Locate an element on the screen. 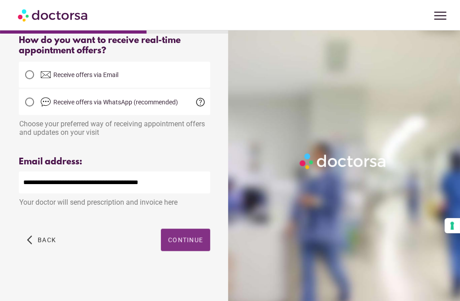 The image size is (460, 301). button: Your consent preferences for tracking technologies is located at coordinates (453, 226).